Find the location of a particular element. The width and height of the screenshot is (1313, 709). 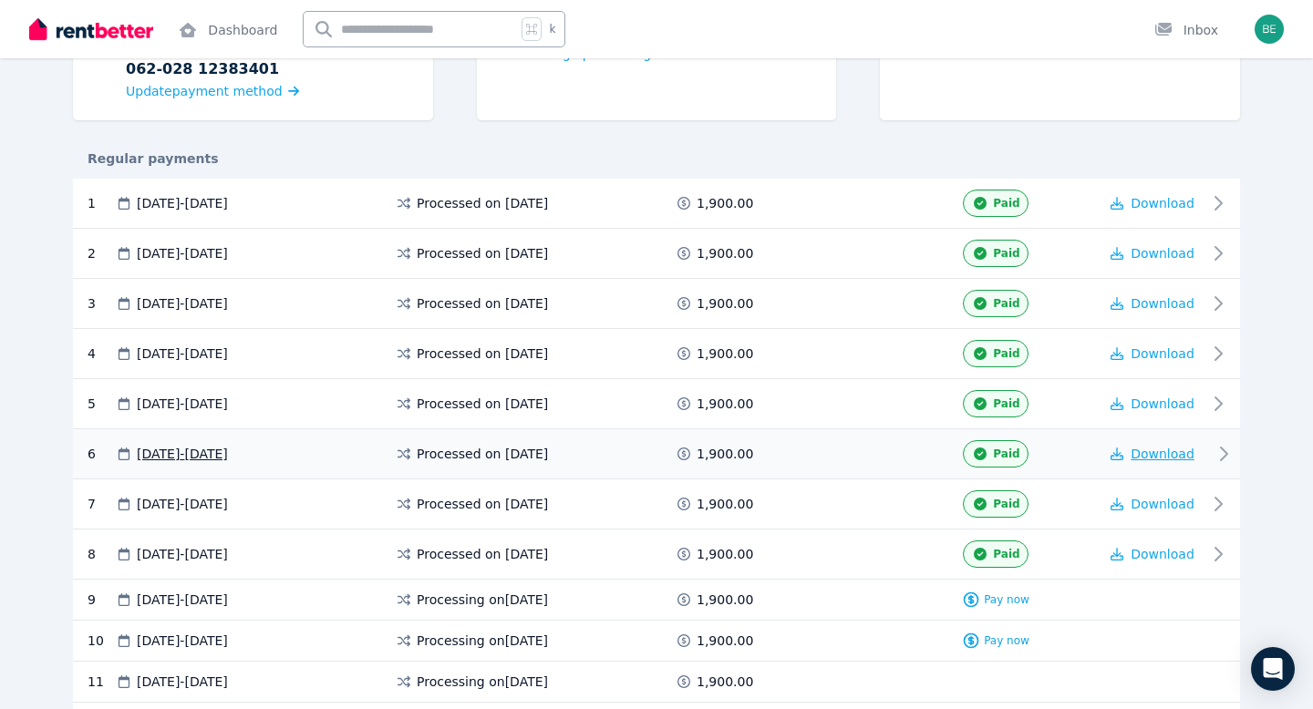

div: 10 is located at coordinates (101, 641).